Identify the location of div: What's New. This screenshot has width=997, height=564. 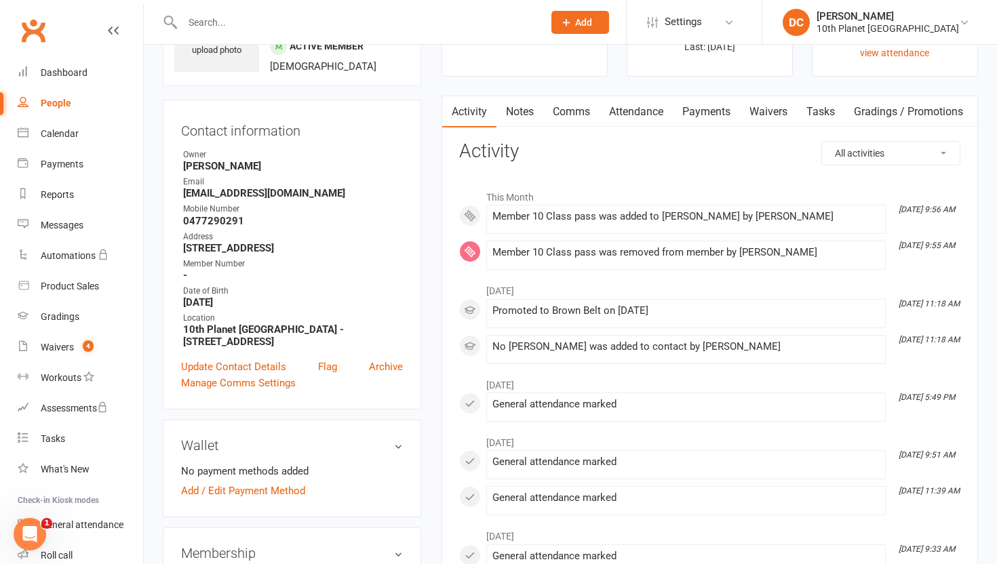
(65, 469).